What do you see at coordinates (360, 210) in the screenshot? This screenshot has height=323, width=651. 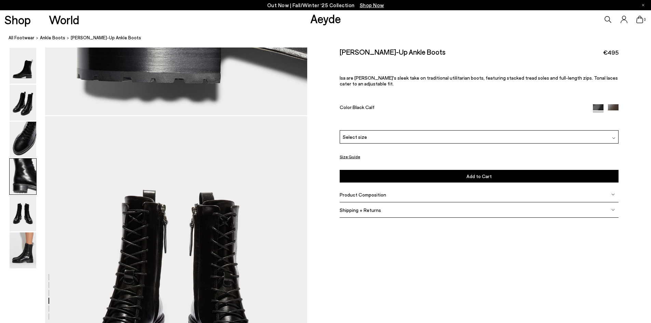 I see `span: Shipping + Returns` at bounding box center [360, 210].